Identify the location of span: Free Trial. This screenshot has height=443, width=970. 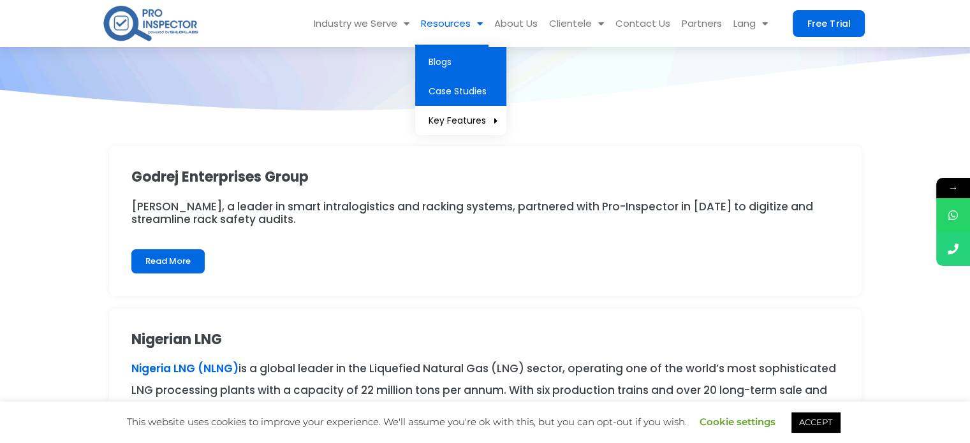
(828, 24).